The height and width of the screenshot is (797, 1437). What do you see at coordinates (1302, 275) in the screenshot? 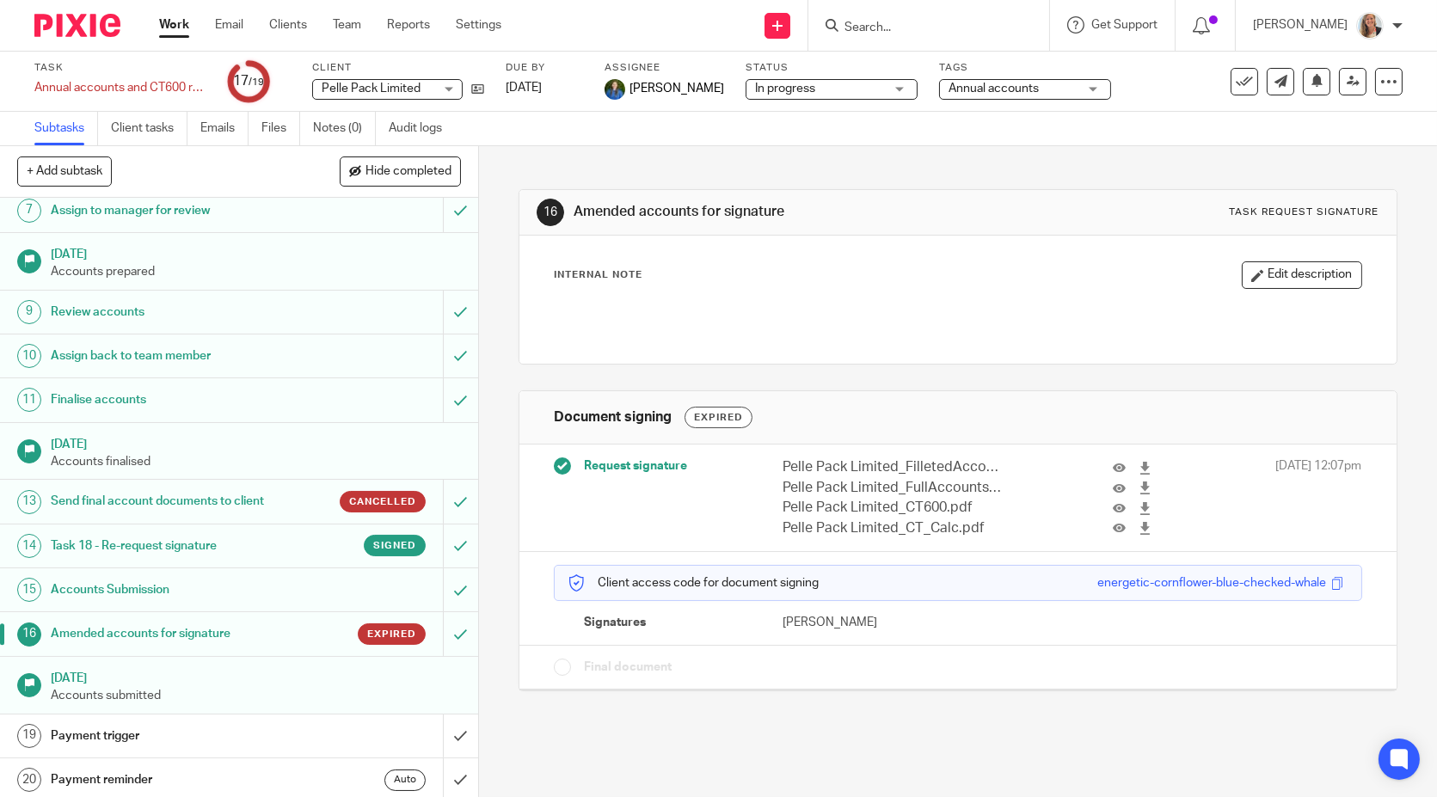
I see `button: Edit description` at bounding box center [1302, 275].